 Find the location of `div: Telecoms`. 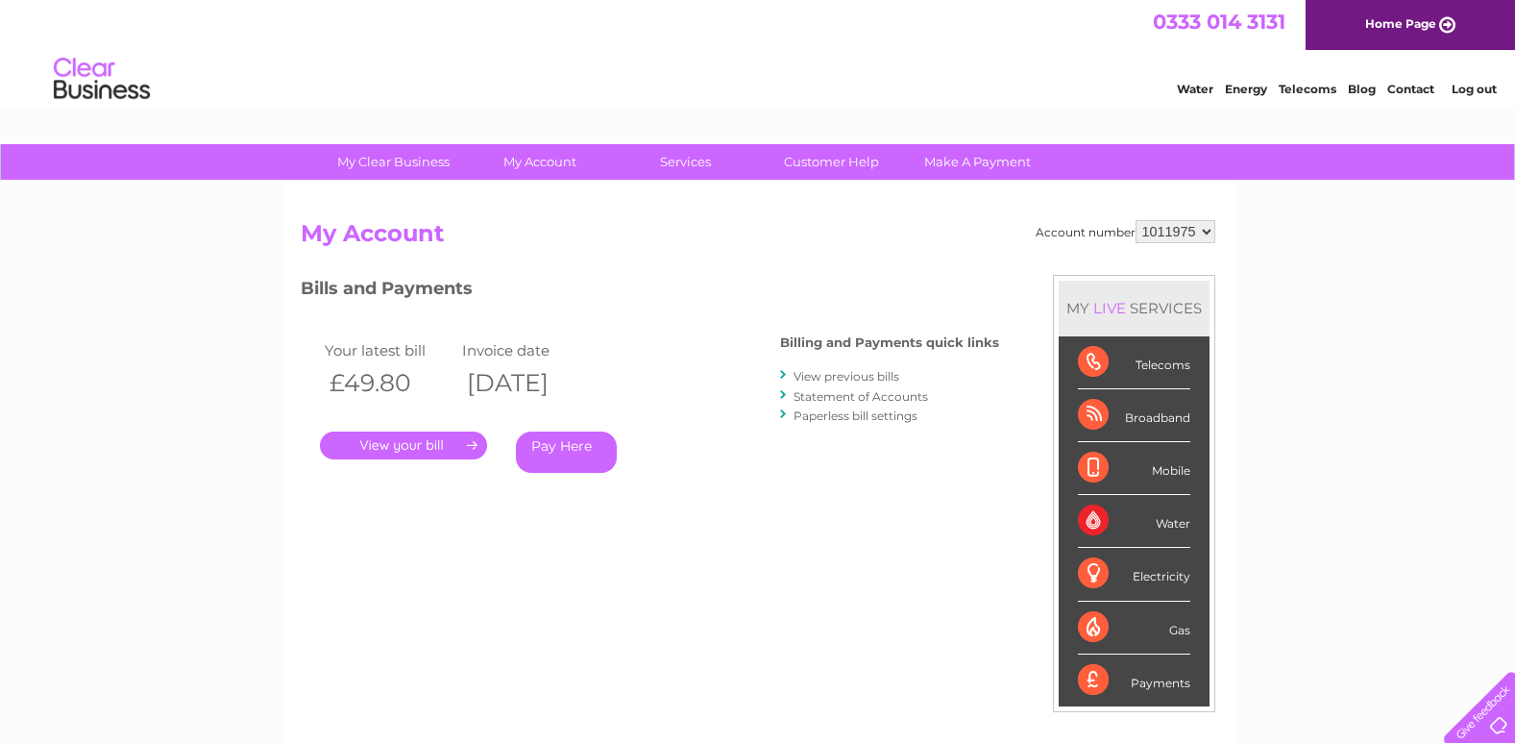

div: Telecoms is located at coordinates (1134, 362).